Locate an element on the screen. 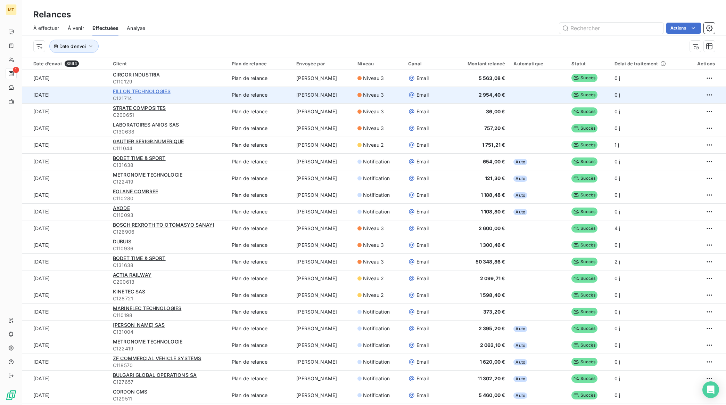  span: 1 is located at coordinates (16, 70).